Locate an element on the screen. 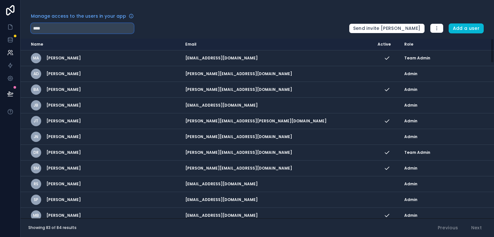 The image size is (494, 237). th: Active is located at coordinates (387, 44).